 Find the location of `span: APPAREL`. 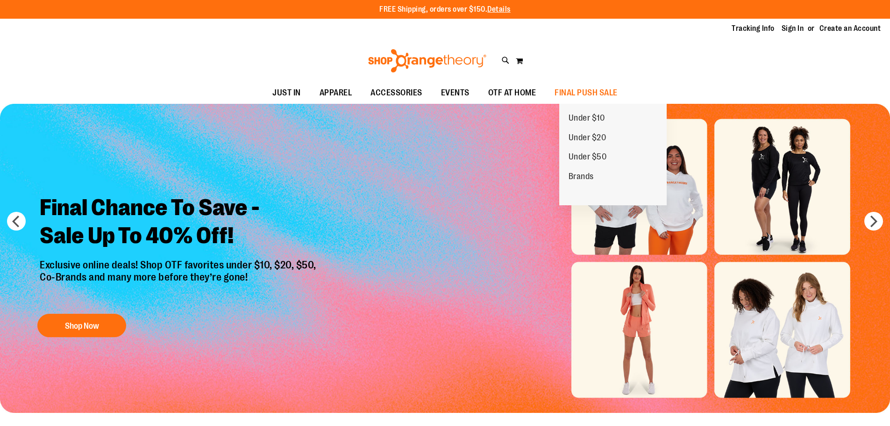

span: APPAREL is located at coordinates (336, 92).